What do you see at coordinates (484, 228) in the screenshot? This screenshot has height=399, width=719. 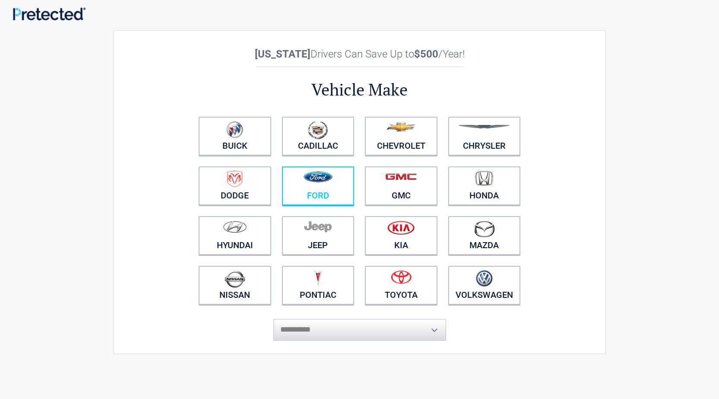 I see `img: mazda` at bounding box center [484, 228].